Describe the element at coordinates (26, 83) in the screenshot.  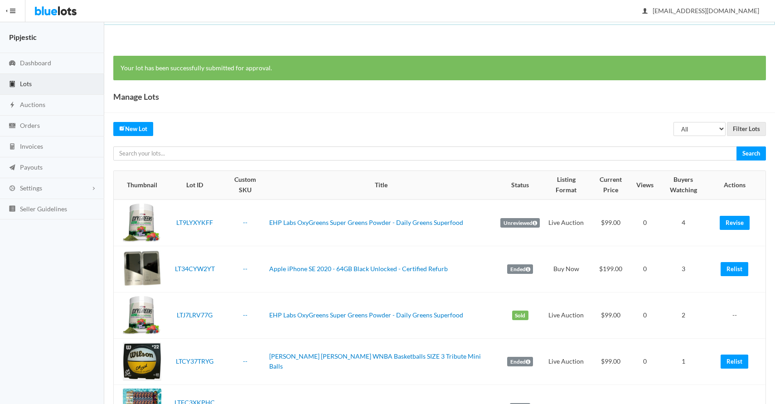
I see `span: Lots` at that location.